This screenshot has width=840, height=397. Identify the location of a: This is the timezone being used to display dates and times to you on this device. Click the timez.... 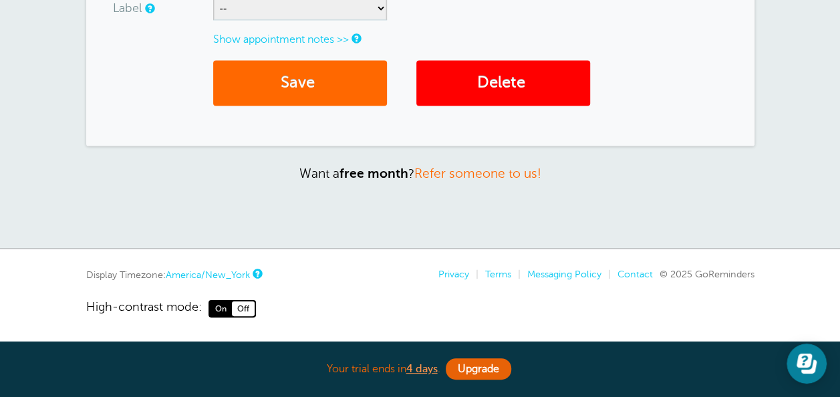
(257, 273).